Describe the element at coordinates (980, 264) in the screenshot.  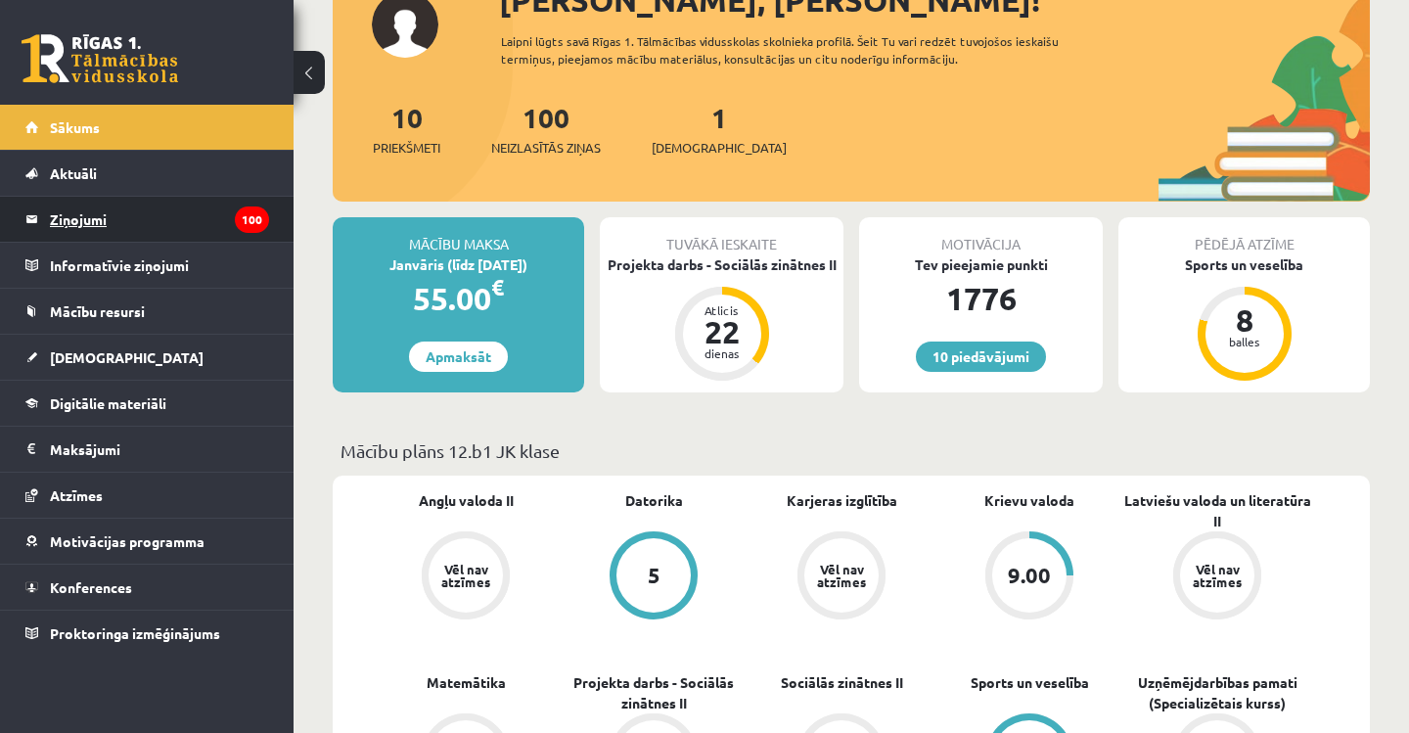
I see `div: Tev pieejamie punkti` at that location.